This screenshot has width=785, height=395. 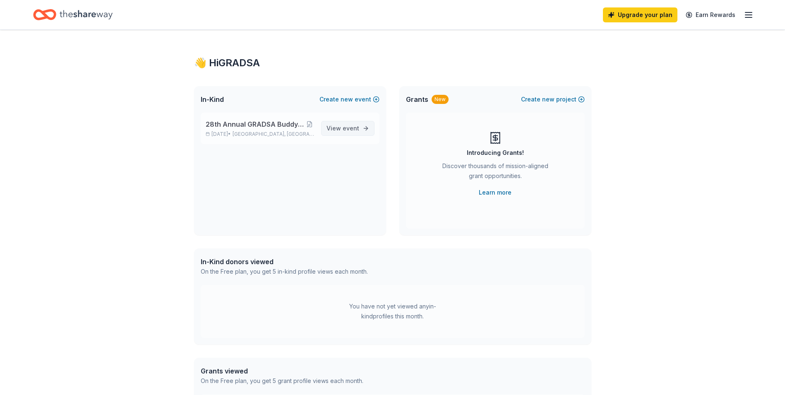 I want to click on button: Createnewevent, so click(x=349, y=99).